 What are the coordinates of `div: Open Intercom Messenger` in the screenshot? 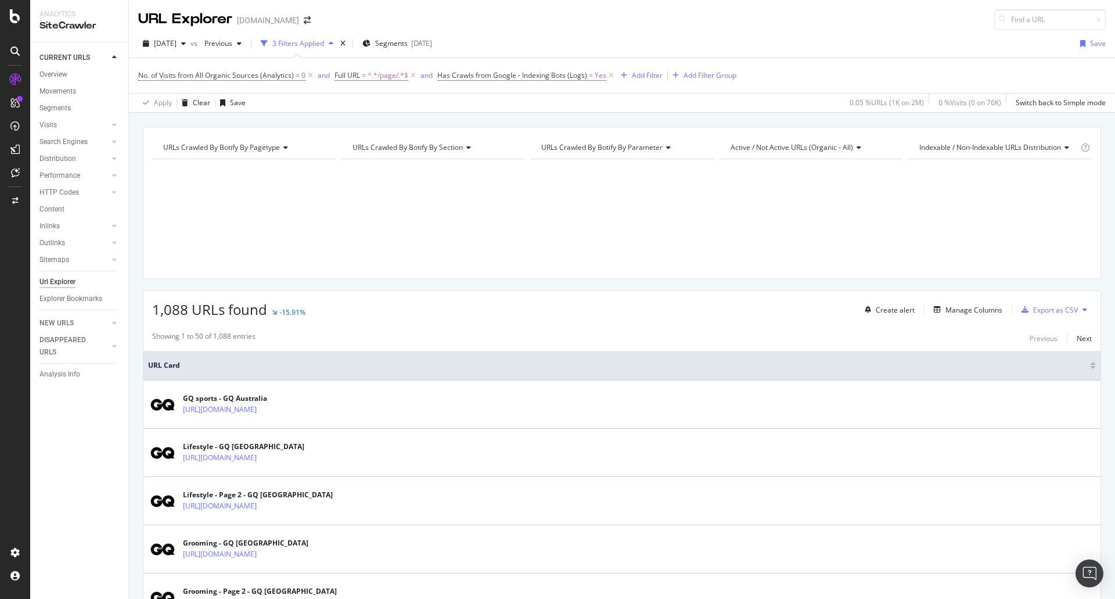 It's located at (1089, 573).